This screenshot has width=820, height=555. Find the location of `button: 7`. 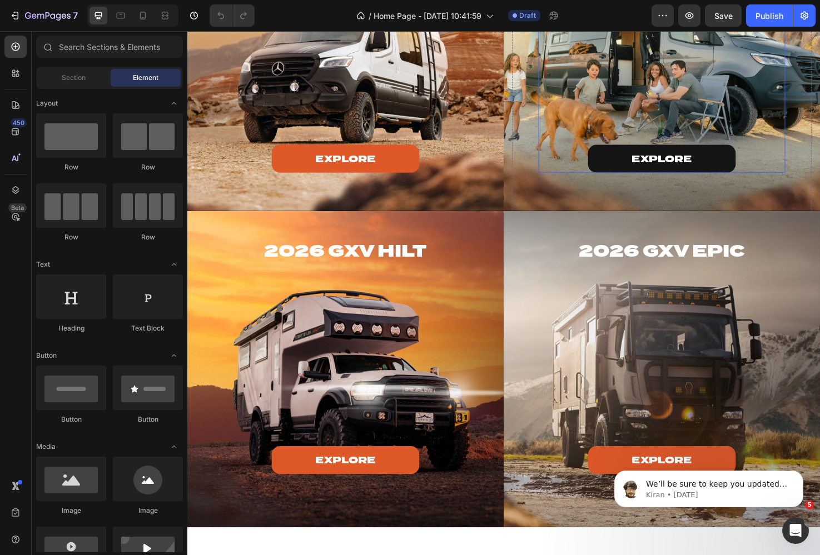

button: 7 is located at coordinates (43, 16).